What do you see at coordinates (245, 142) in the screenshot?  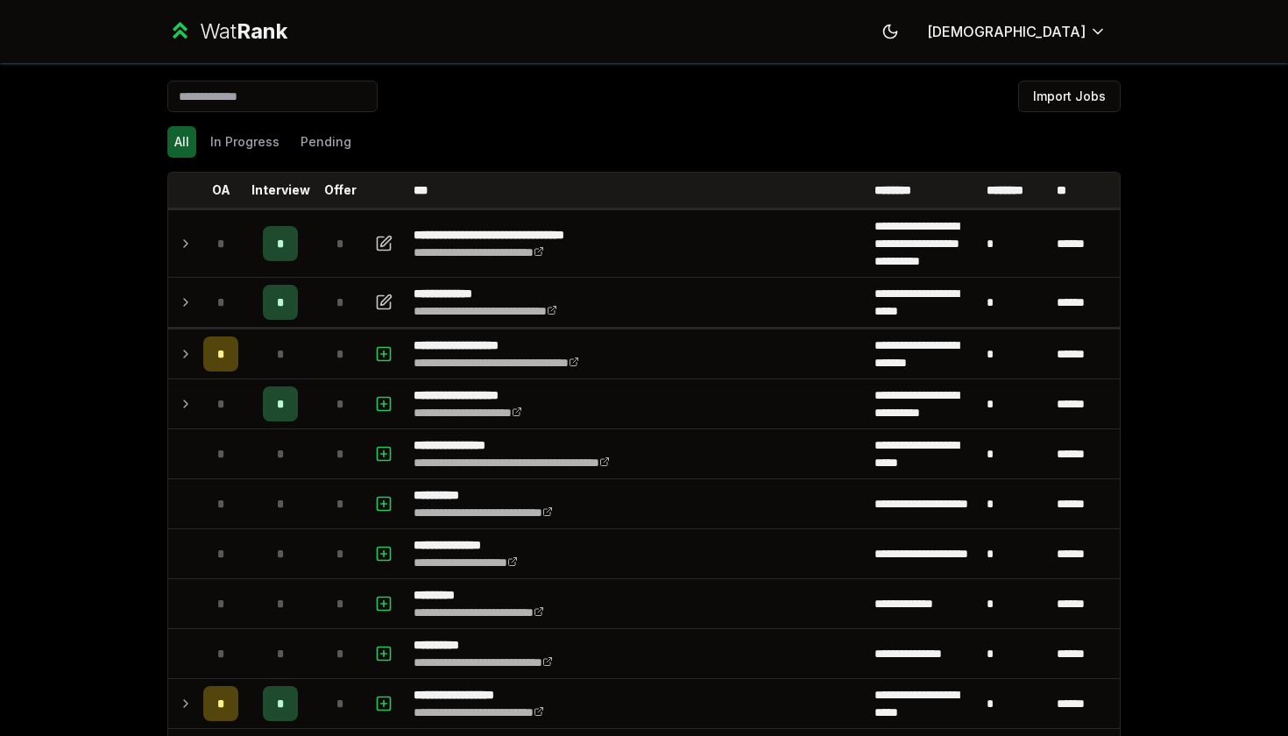 I see `button: In Progress` at bounding box center [245, 142].